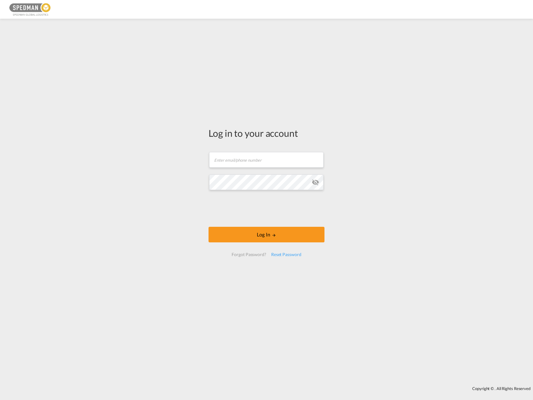 The image size is (533, 400). Describe the element at coordinates (30, 9) in the screenshot. I see `img: c12ca350ff1b11efb6b291369744d907.png` at that location.